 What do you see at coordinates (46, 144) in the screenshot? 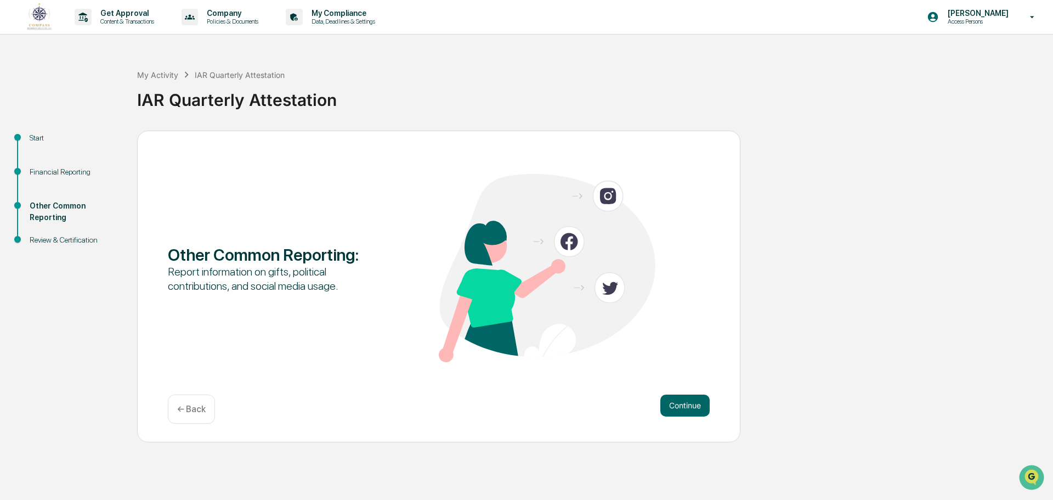
I see `span: Preclearance` at bounding box center [46, 144].